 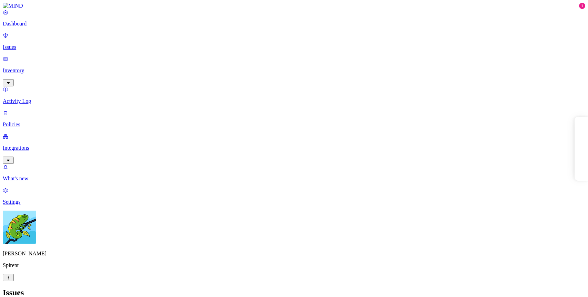 I want to click on p: Integrations, so click(x=294, y=148).